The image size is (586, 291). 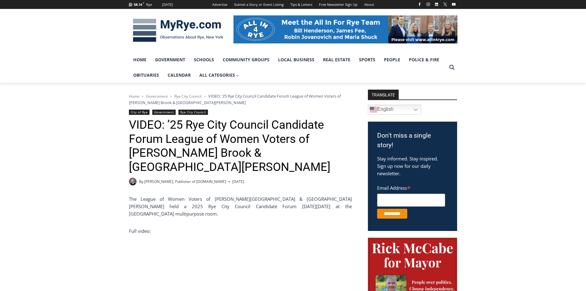 What do you see at coordinates (240, 231) in the screenshot?
I see `p: Full video:` at bounding box center [240, 231].